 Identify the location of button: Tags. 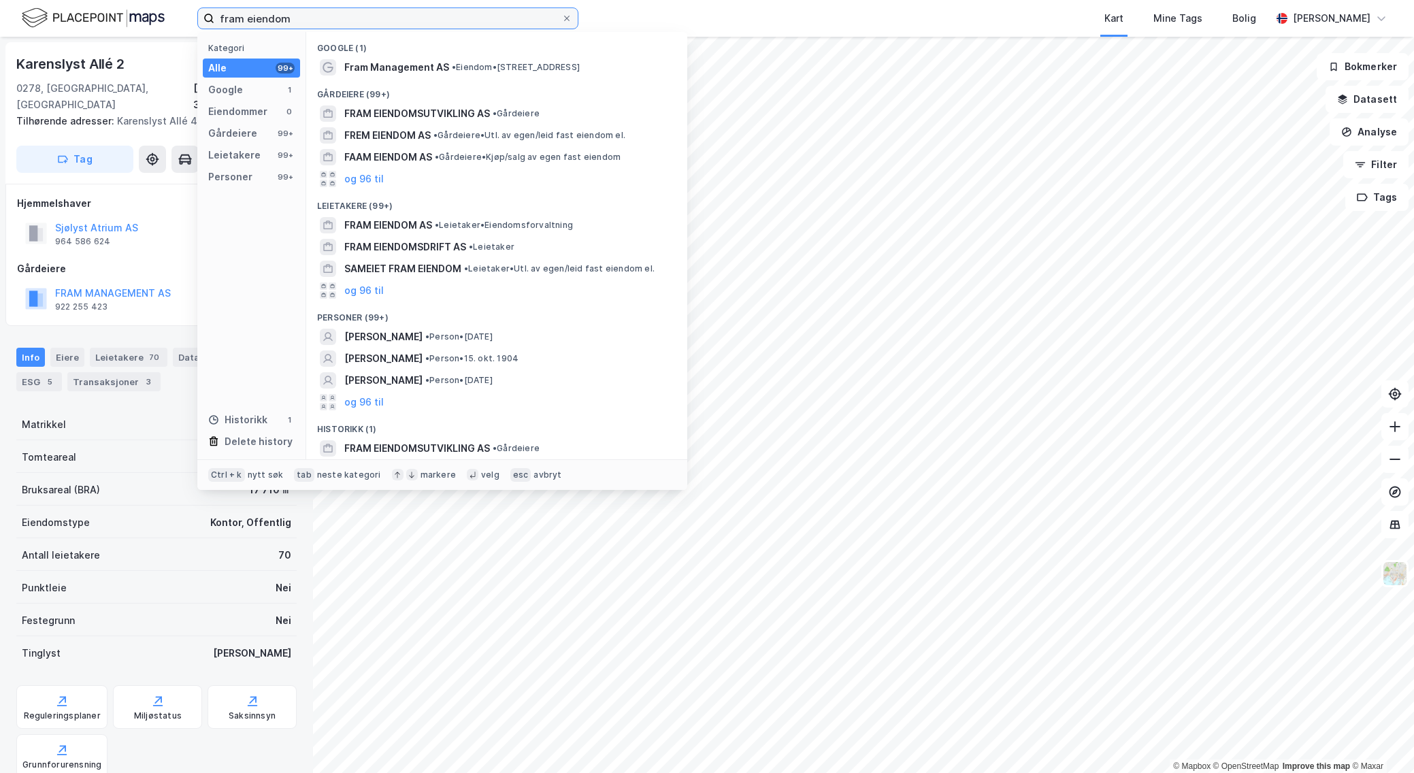
(1377, 197).